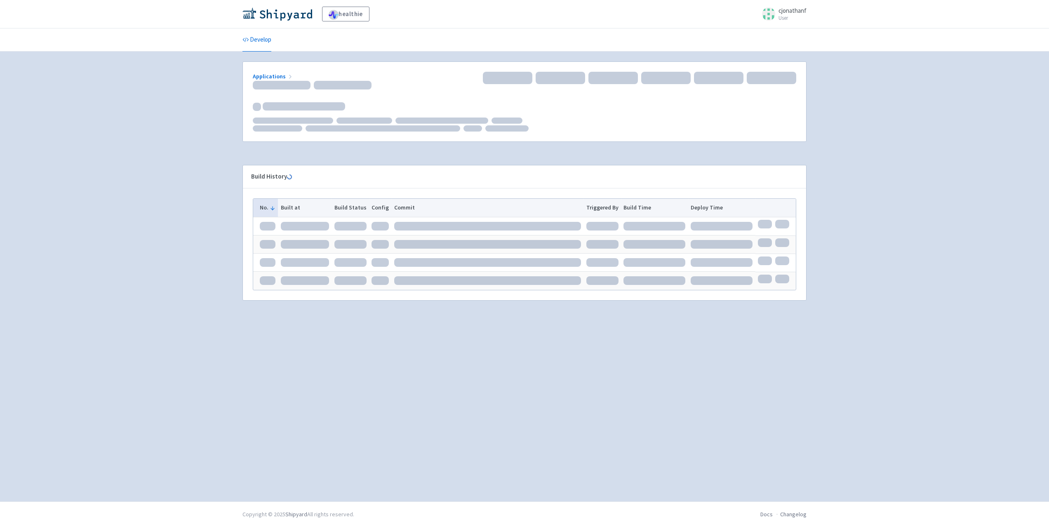 The width and height of the screenshot is (1049, 527). I want to click on div: Copyright © 2025 All rights reserved., so click(298, 514).